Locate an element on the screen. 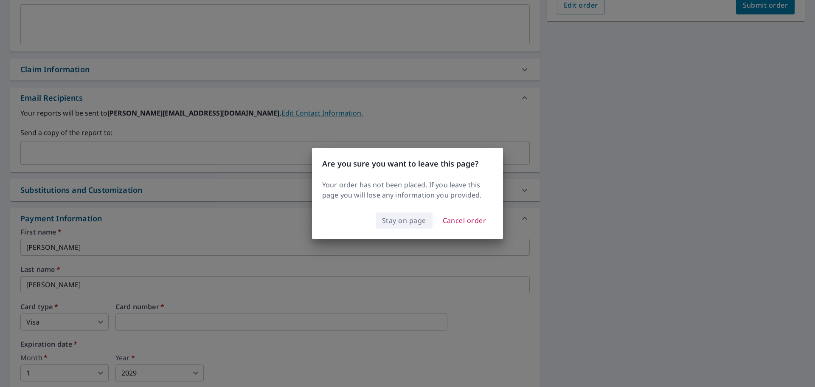 Image resolution: width=815 pixels, height=387 pixels. p: Your order has not been placed. If you leave this page you will lose any information you provided. is located at coordinates (407, 190).